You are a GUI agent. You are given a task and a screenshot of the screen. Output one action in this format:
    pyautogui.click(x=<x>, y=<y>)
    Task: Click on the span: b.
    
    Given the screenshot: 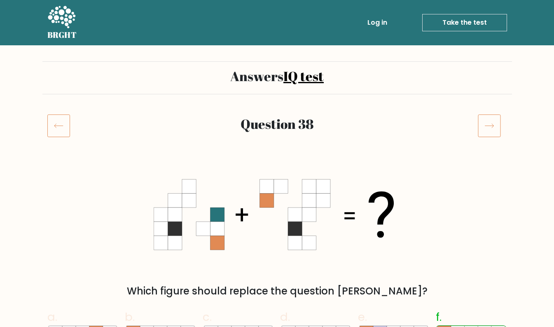 What is the action you would take?
    pyautogui.click(x=130, y=317)
    